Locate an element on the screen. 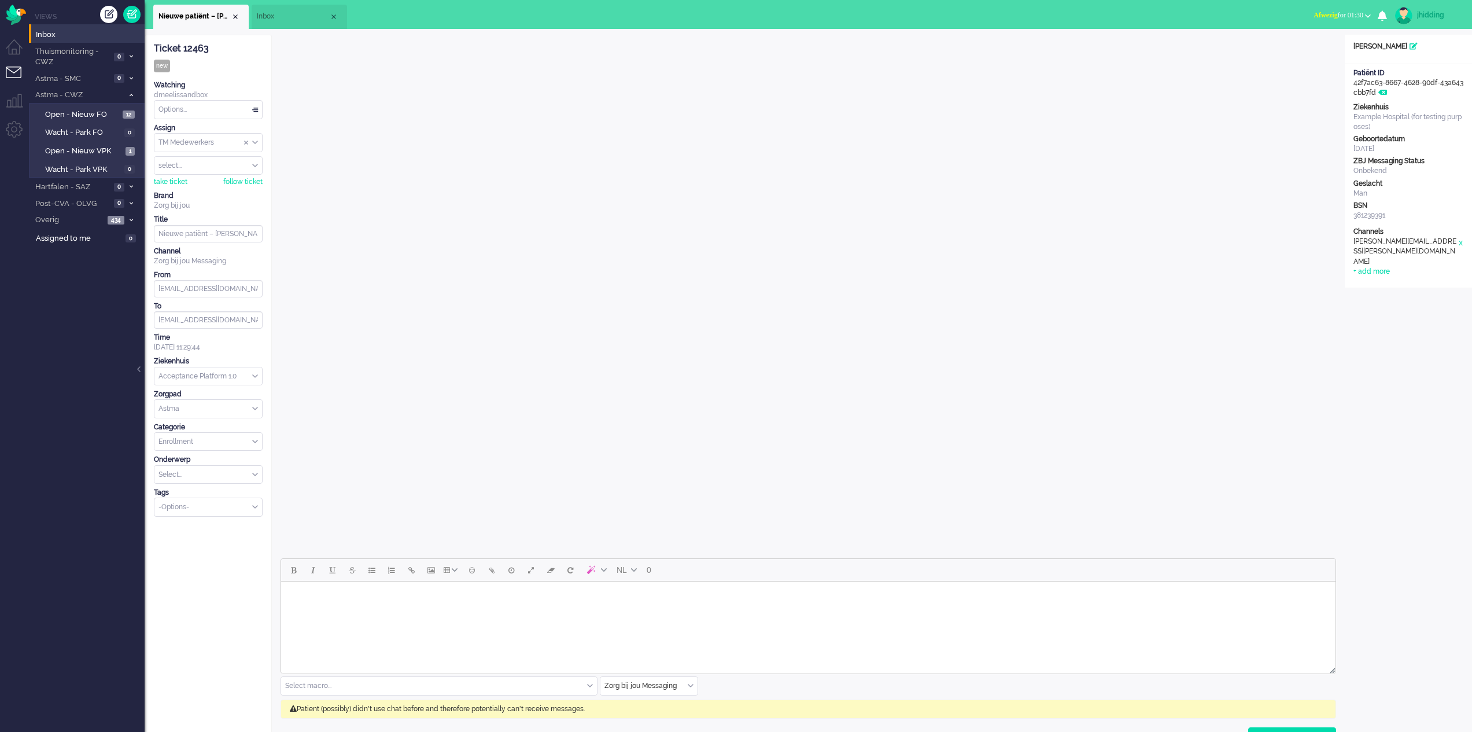  div: Ticket 12463 is located at coordinates (208, 49).